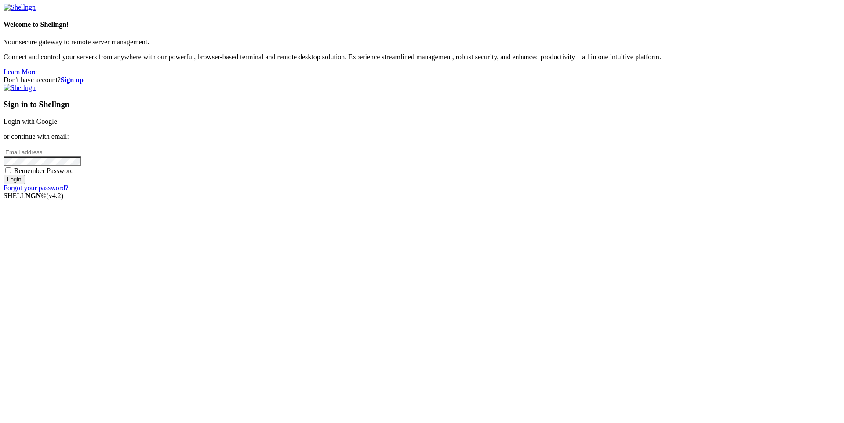  I want to click on span: Remember Password, so click(44, 170).